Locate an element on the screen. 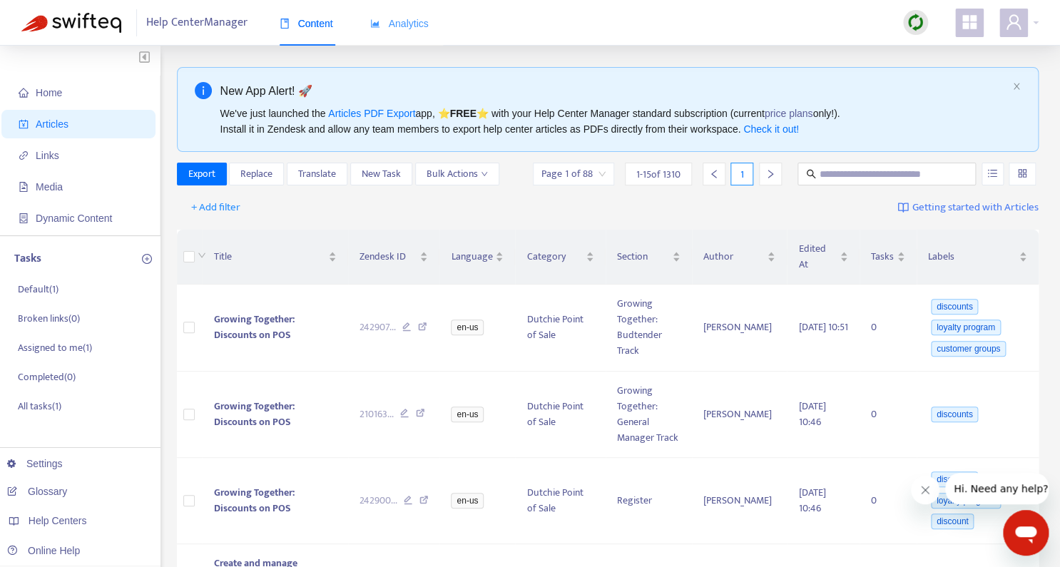 This screenshot has height=567, width=1060. span: Author is located at coordinates (733, 257).